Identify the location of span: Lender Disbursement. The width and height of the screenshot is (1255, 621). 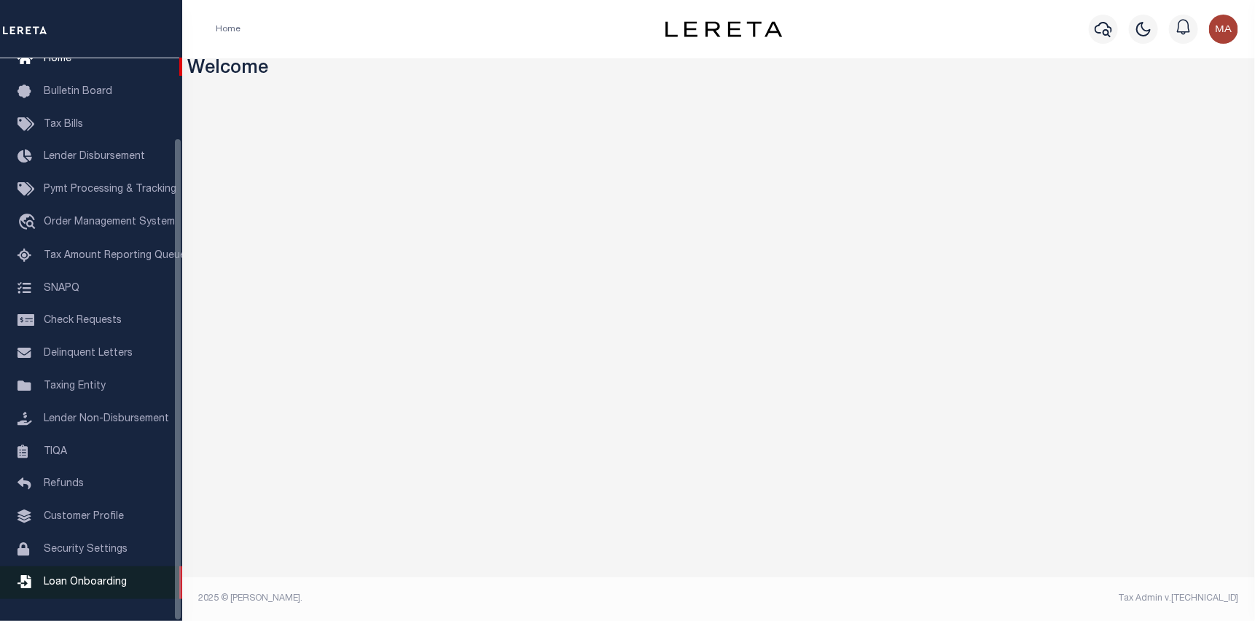
(94, 157).